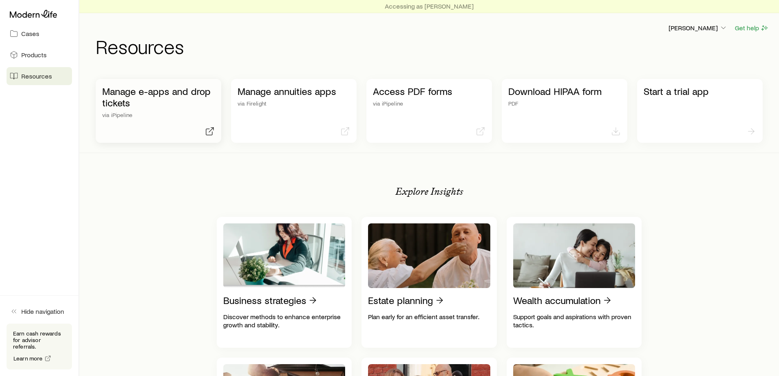 The height and width of the screenshot is (376, 779). I want to click on span: Learn more, so click(28, 358).